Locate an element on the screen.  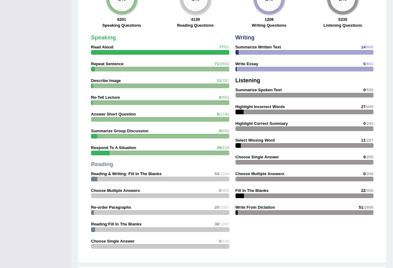
strong: Reading & Writing: Fill In The Blanks is located at coordinates (126, 174).